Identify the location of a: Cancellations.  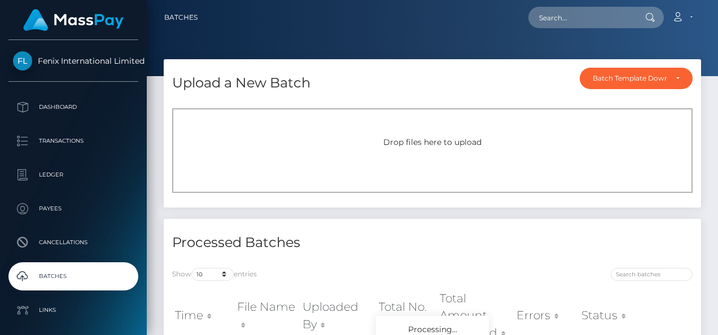
(73, 243).